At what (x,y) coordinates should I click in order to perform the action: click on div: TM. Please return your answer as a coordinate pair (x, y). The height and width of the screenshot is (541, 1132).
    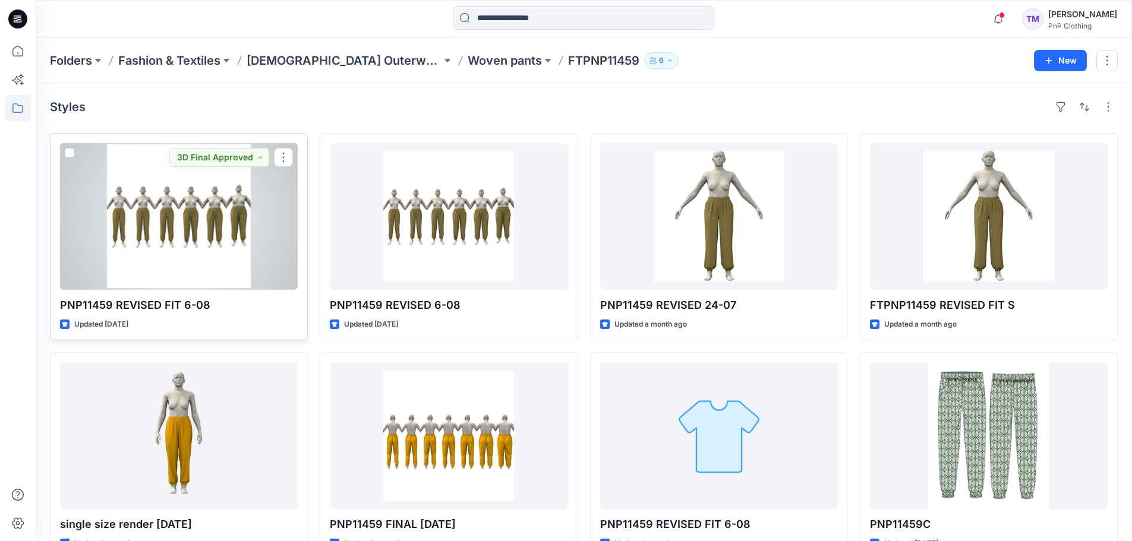
    Looking at the image, I should click on (1033, 19).